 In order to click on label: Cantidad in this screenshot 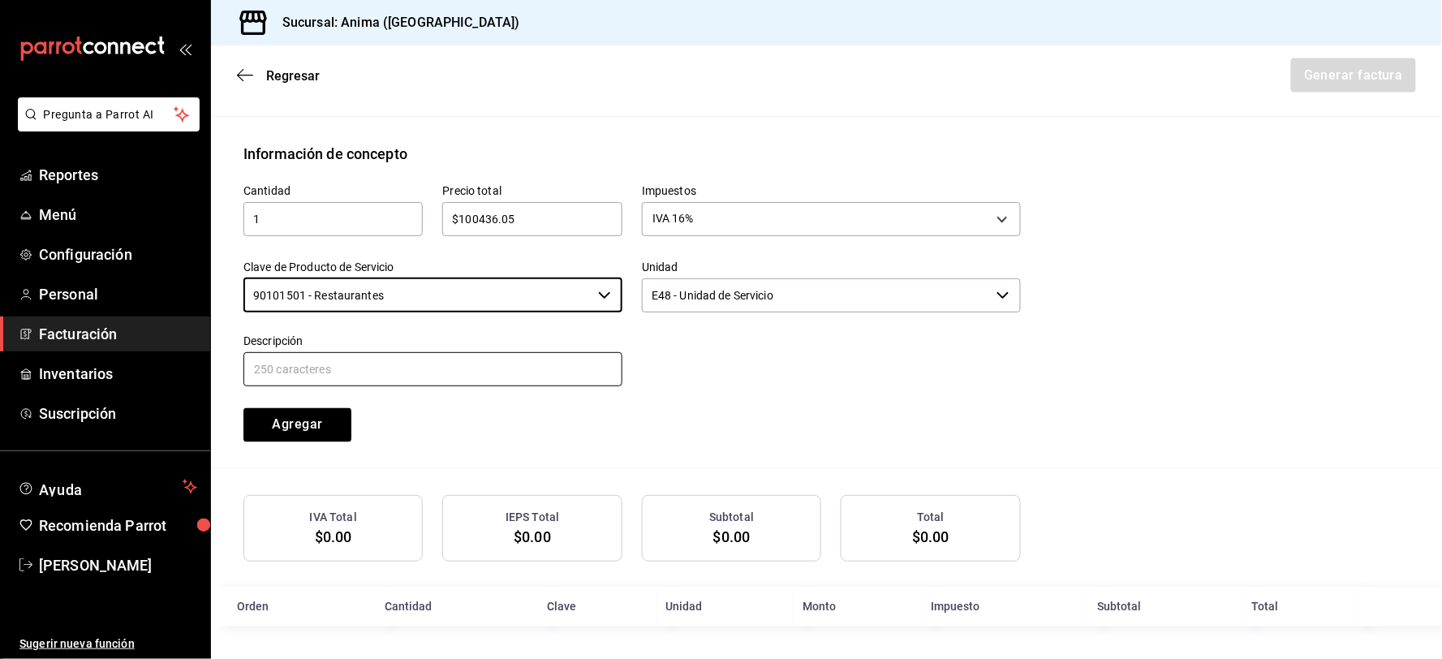, I will do `click(333, 191)`.